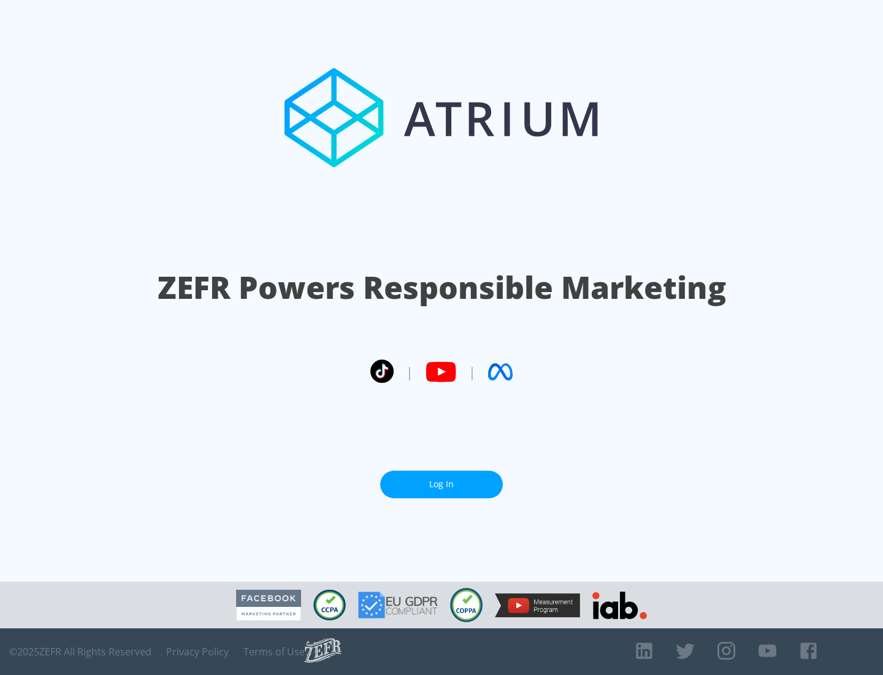  I want to click on img: CCPA Compliant, so click(329, 605).